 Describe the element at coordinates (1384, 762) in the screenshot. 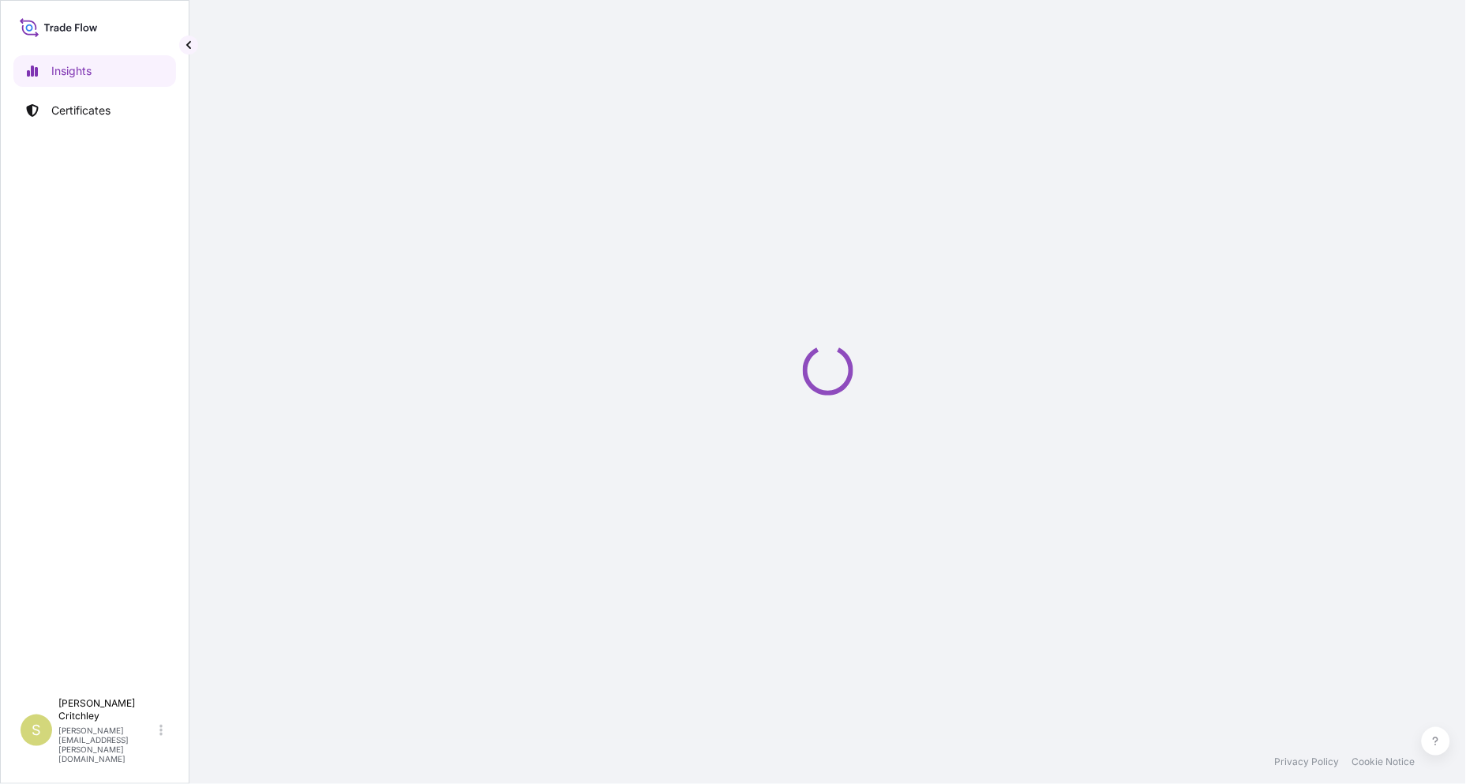

I see `p: Cookie Notice` at that location.